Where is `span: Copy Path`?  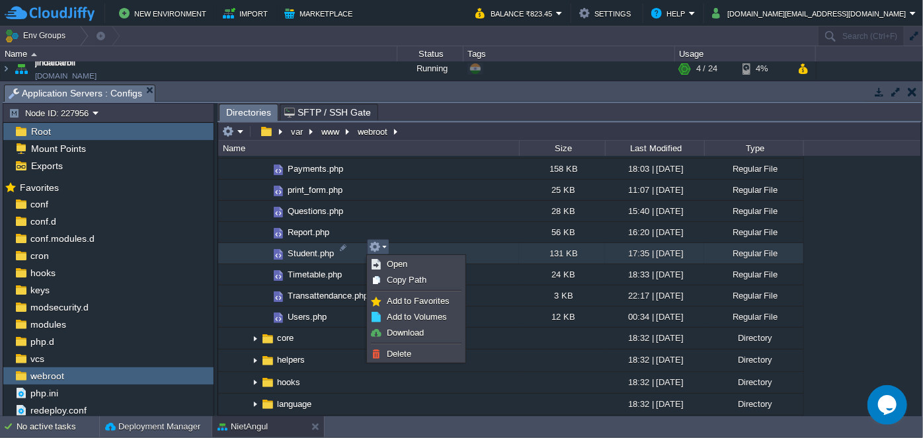 span: Copy Path is located at coordinates (407, 280).